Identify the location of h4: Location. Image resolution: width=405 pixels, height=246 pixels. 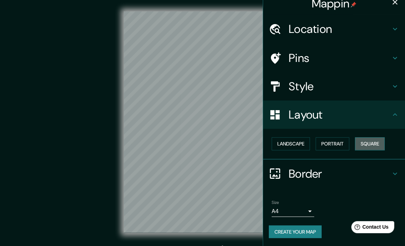
(339, 29).